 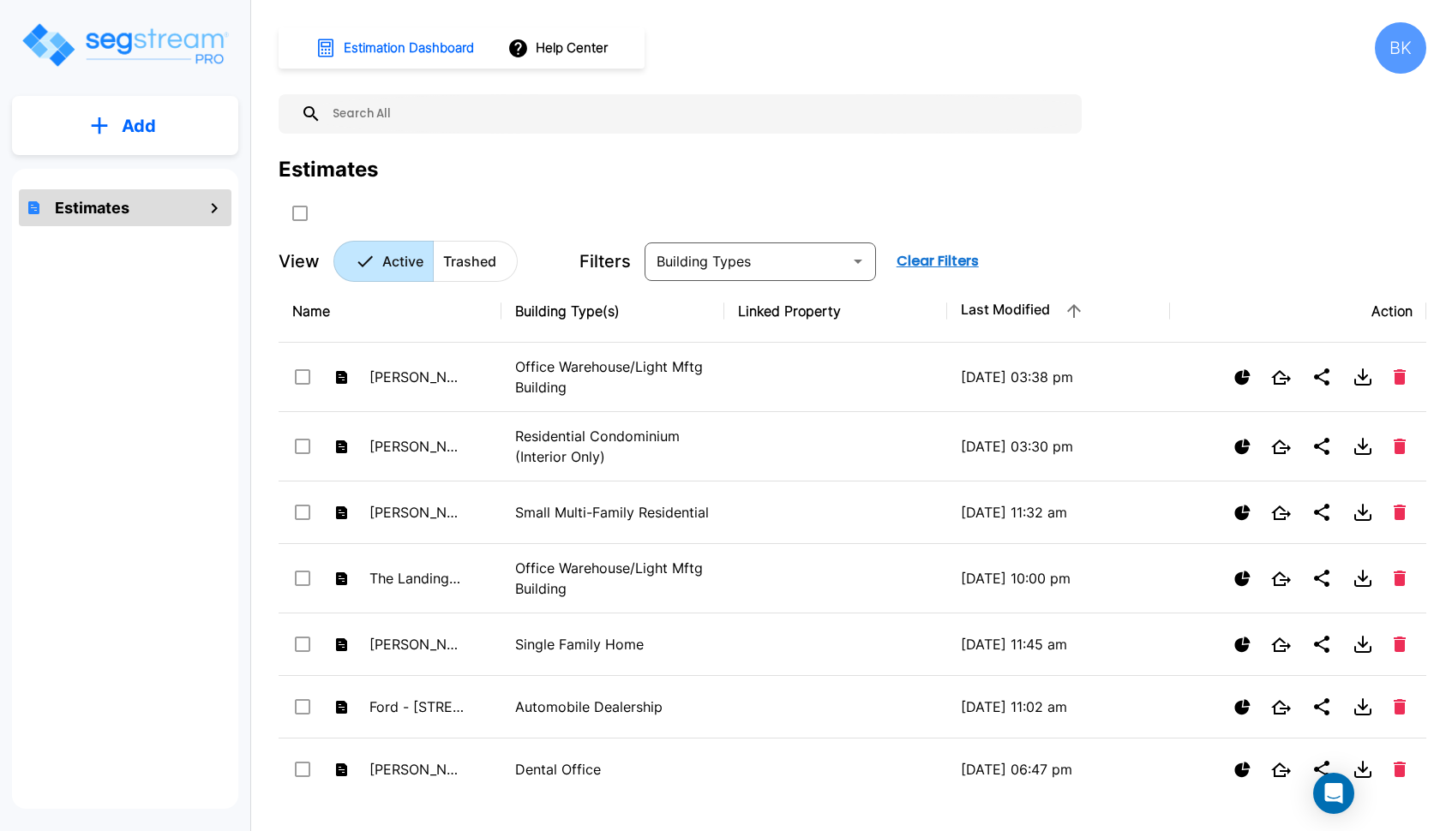 What do you see at coordinates (1059, 311) in the screenshot?
I see `th: Last Modified` at bounding box center [1059, 311].